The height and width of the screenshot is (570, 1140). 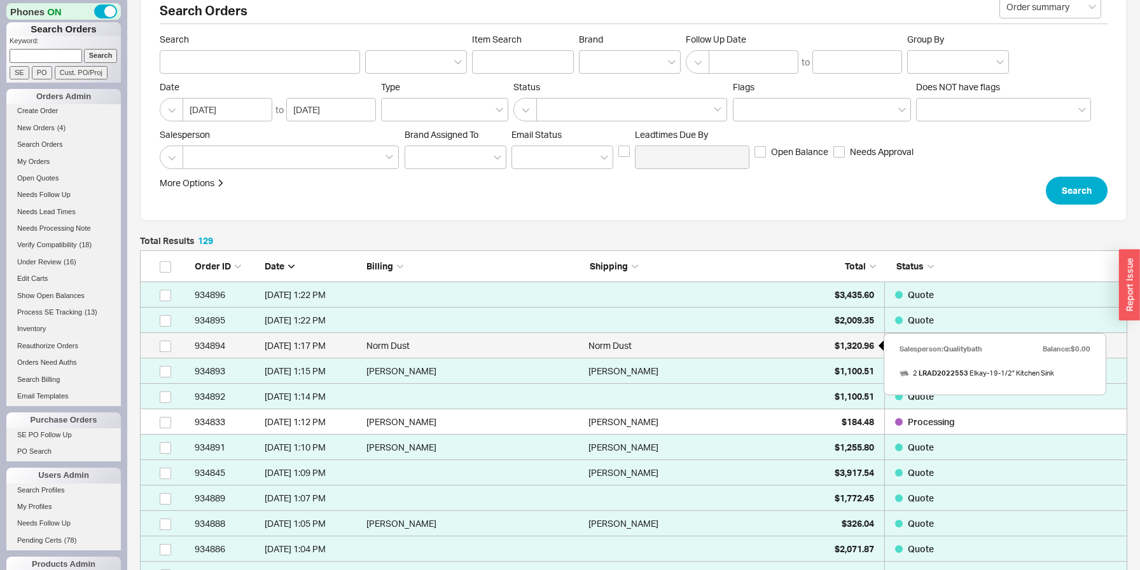 What do you see at coordinates (312, 448) in the screenshot?
I see `div: 8/19/25 1:10 PM` at bounding box center [312, 448].